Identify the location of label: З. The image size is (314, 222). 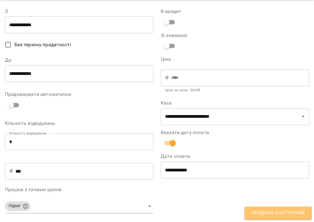
(79, 11).